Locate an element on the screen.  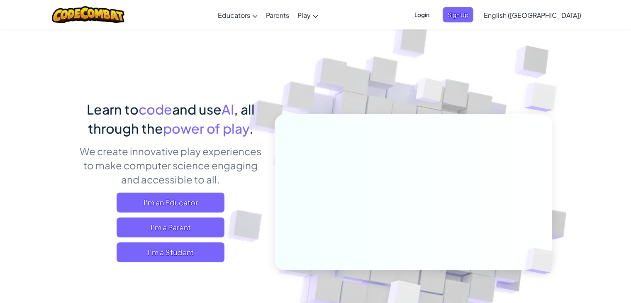
span: Sign Up is located at coordinates (458, 15).